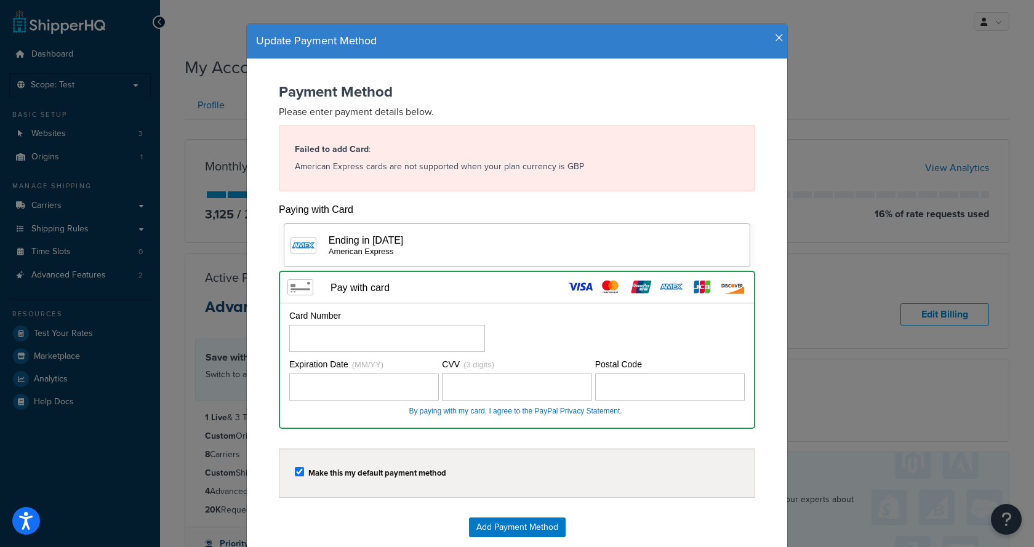  I want to click on div: : American Express cards are not supported when your plan currency is GBP, so click(517, 158).